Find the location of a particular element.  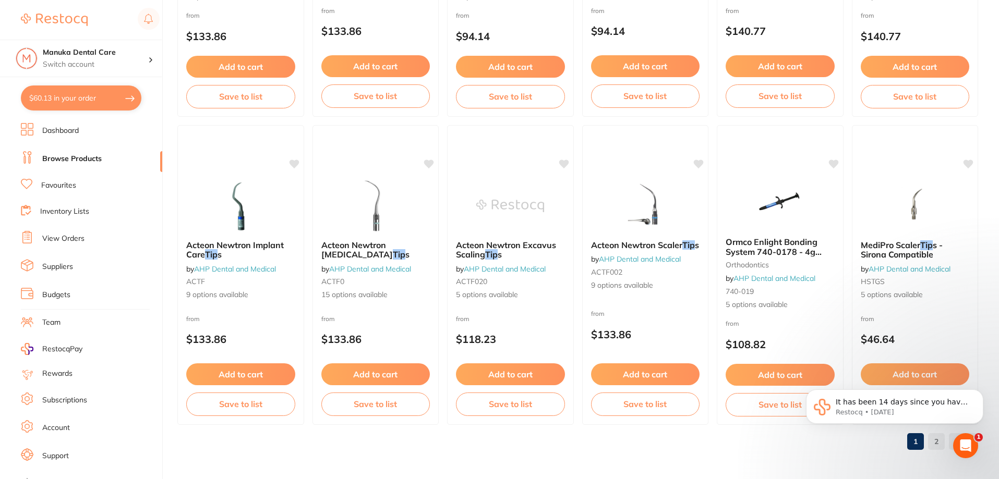

b: Ormco Enlight Bonding System 740-0178 - 4g Unidose Refill (Pack of 20 unidose tips) is located at coordinates (780, 247).